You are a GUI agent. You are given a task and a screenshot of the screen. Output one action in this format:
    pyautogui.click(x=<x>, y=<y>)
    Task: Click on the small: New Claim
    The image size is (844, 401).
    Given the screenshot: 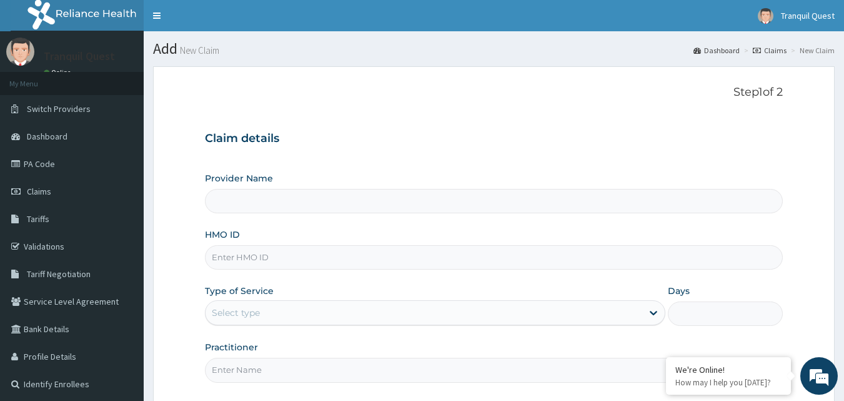 What is the action you would take?
    pyautogui.click(x=198, y=50)
    